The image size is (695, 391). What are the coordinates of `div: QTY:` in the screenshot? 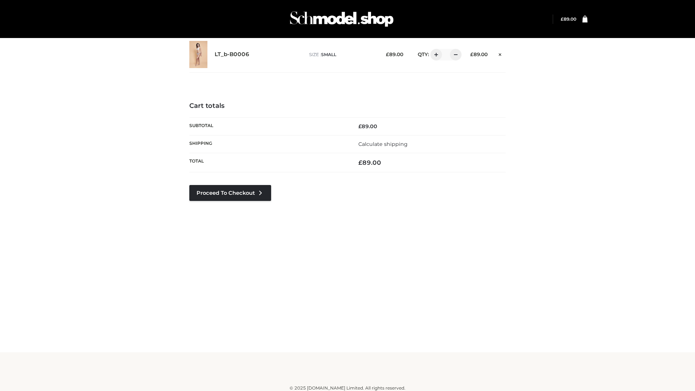 It's located at (435, 55).